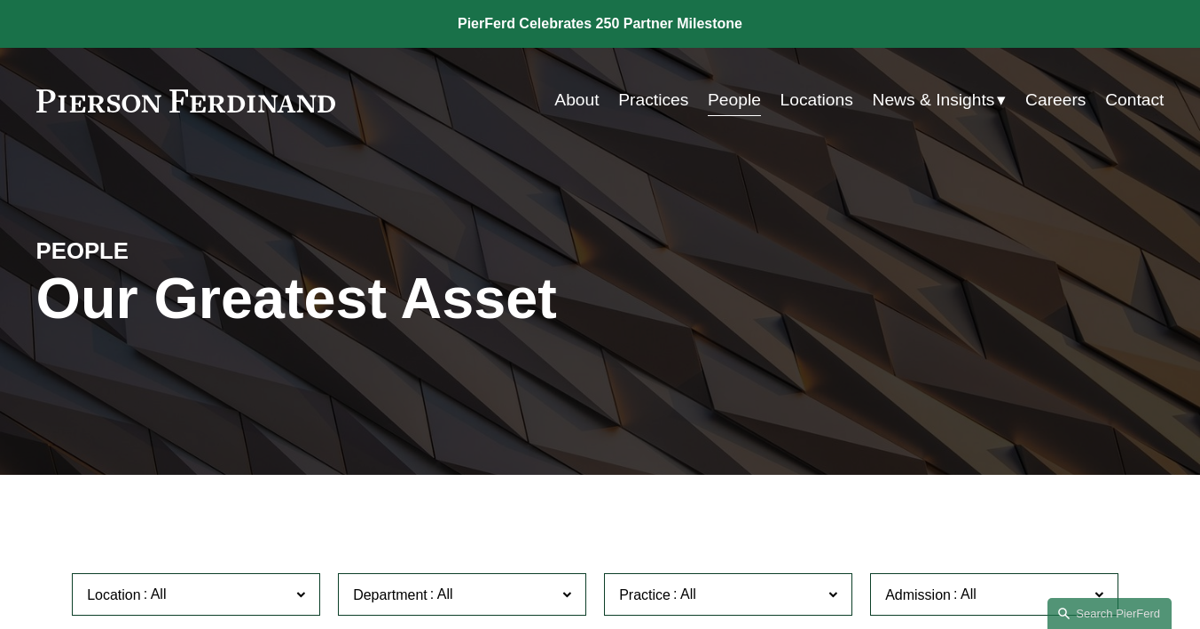  What do you see at coordinates (177, 251) in the screenshot?
I see `h4: PEOPLE` at bounding box center [177, 251].